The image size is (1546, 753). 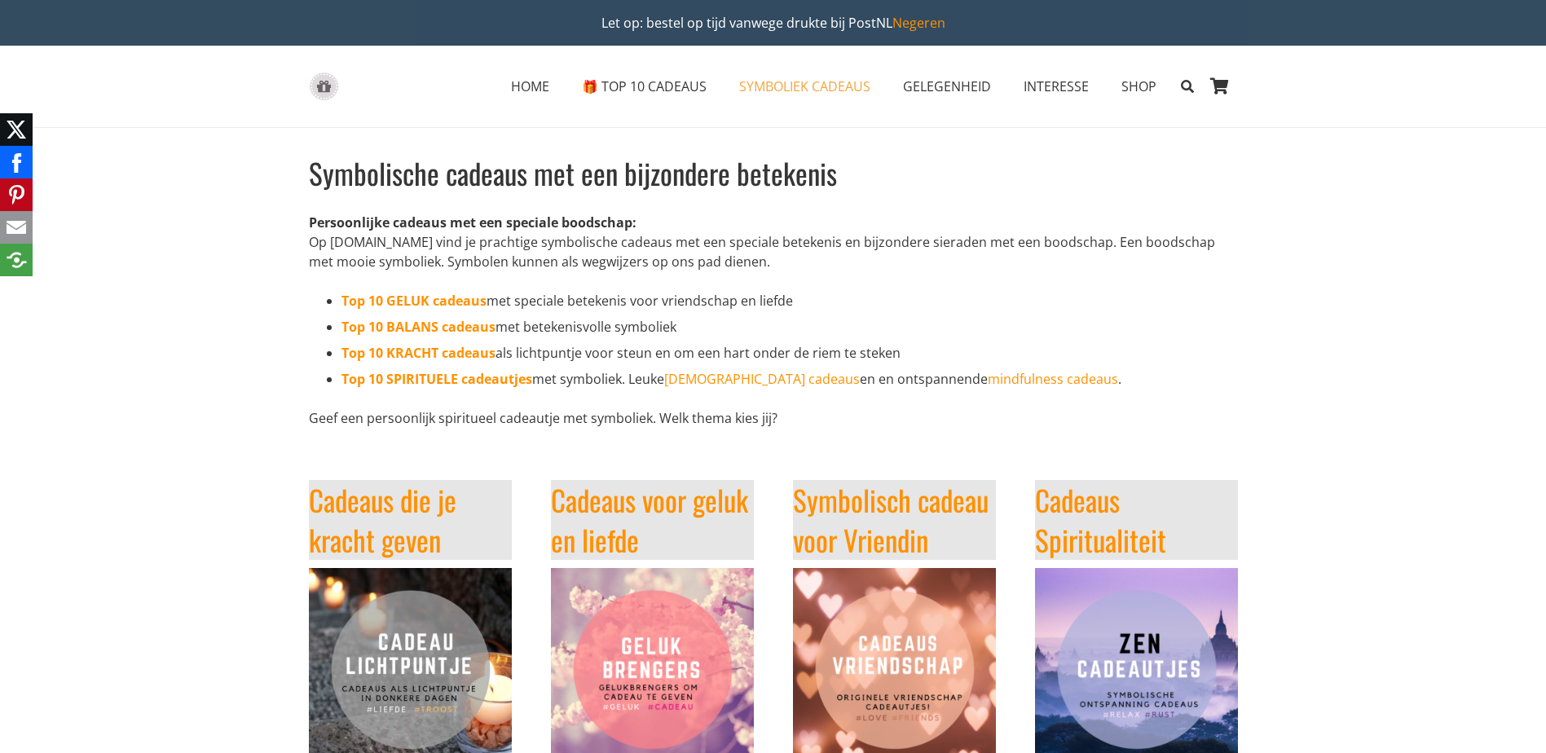 I want to click on a: Cadeaus Spiritualiteit, so click(x=1100, y=519).